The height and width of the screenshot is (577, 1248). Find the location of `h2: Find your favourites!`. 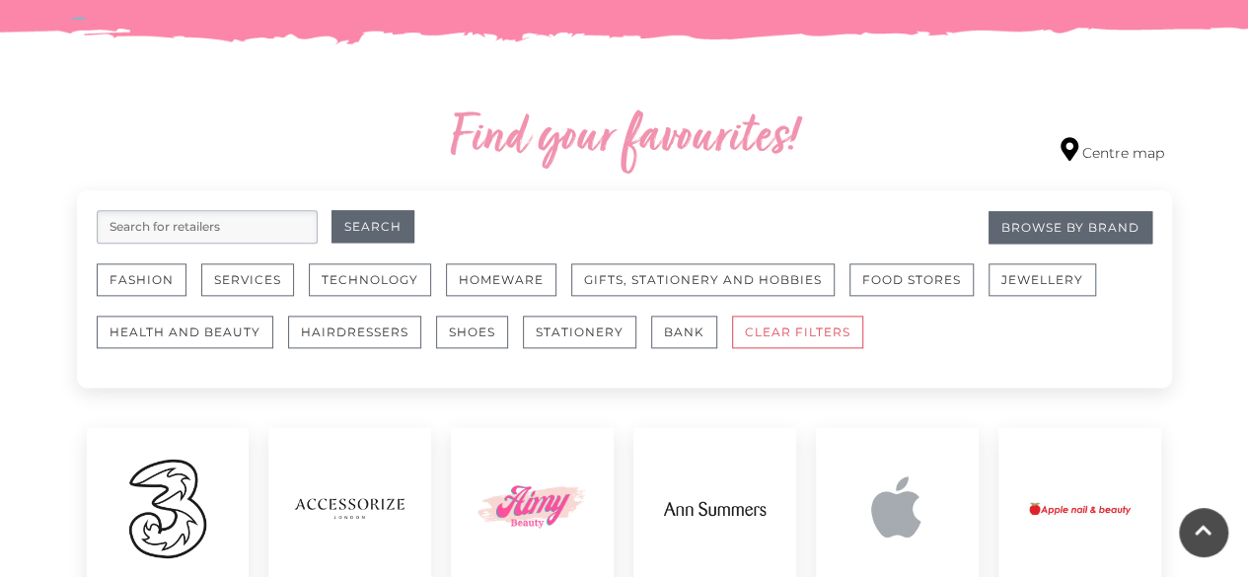

h2: Find your favourites! is located at coordinates (624, 139).